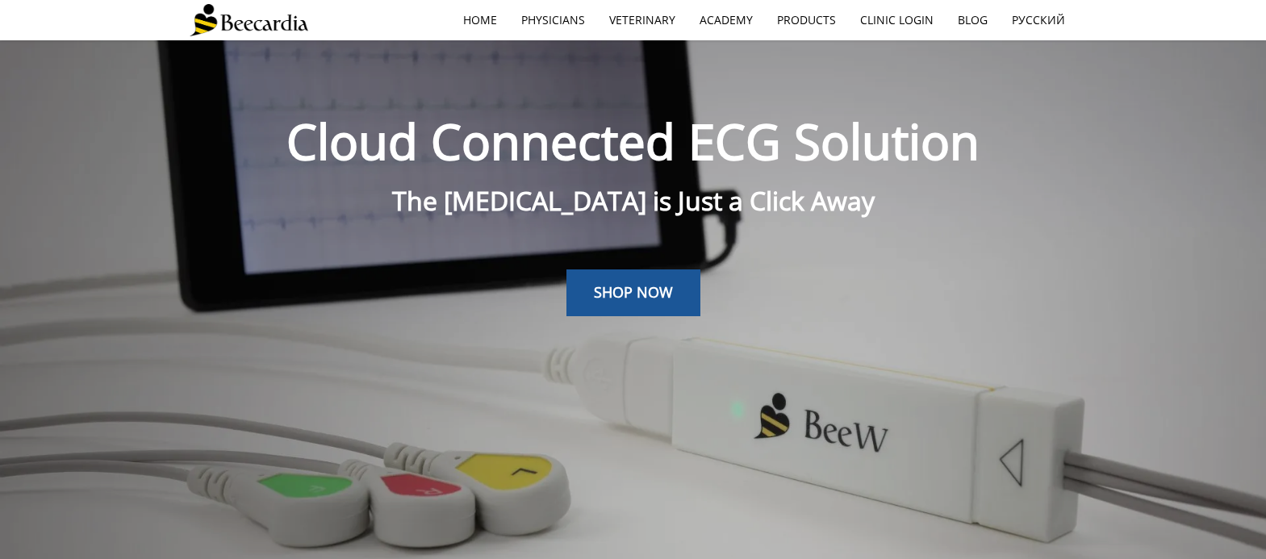  Describe the element at coordinates (480, 20) in the screenshot. I see `a: home` at that location.